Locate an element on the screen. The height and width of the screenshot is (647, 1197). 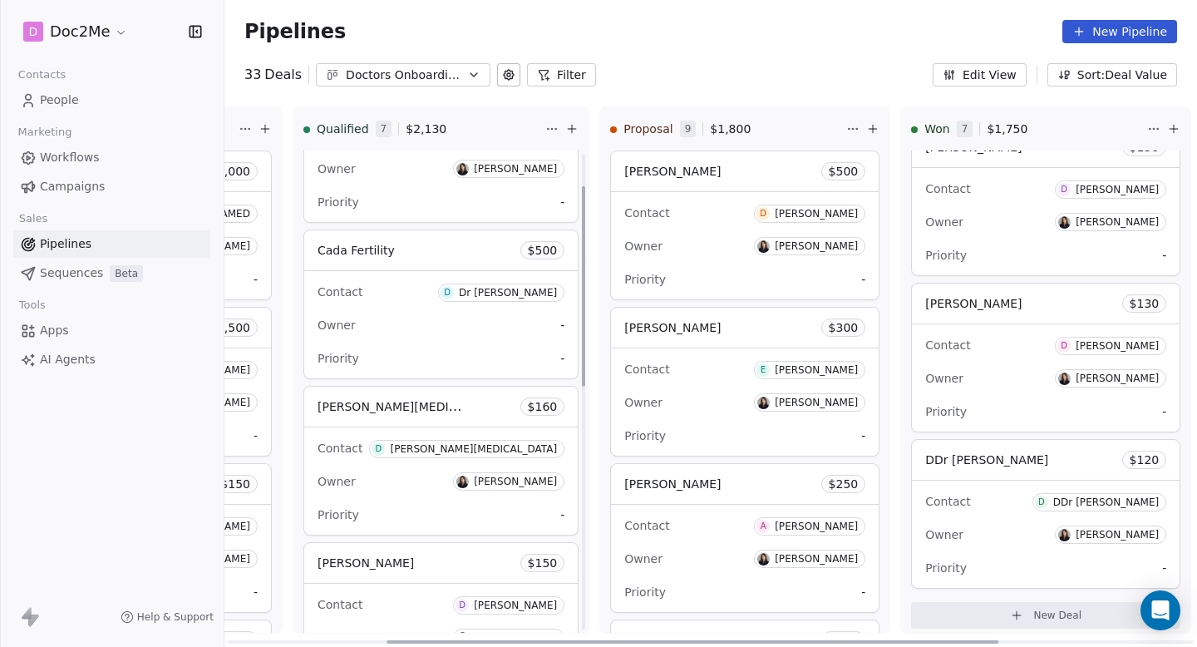
span: Cada Fertility is located at coordinates (356, 250).